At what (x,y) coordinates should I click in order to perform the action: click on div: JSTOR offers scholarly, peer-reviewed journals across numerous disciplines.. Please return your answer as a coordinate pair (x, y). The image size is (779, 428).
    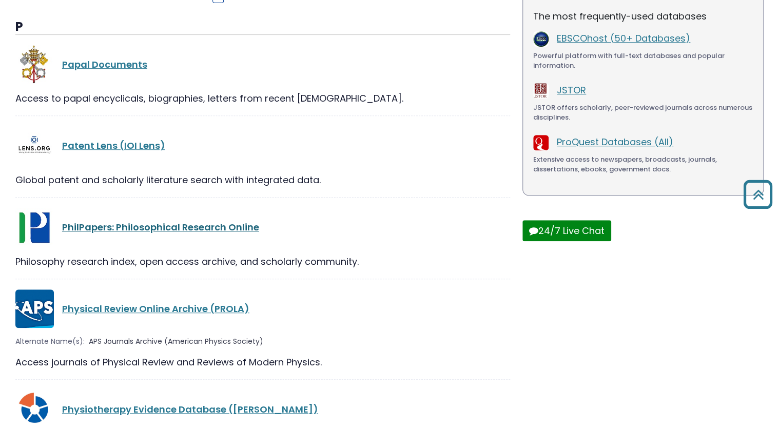
    Looking at the image, I should click on (643, 112).